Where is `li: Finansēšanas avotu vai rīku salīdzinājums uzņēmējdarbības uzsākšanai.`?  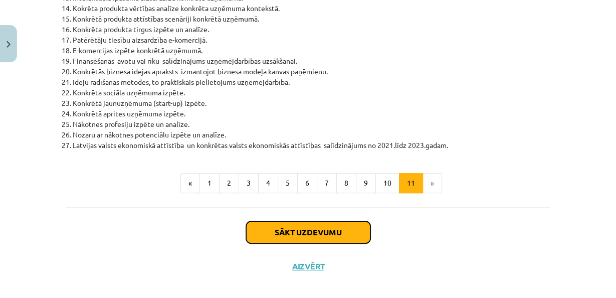 li: Finansēšanas avotu vai rīku salīdzinājums uzņēmējdarbības uzsākšanai. is located at coordinates (311, 61).